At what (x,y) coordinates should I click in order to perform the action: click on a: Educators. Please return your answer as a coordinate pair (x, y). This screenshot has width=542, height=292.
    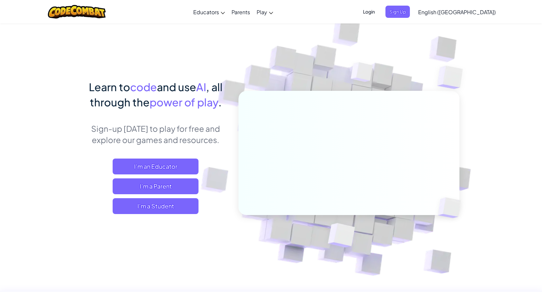
    Looking at the image, I should click on (209, 12).